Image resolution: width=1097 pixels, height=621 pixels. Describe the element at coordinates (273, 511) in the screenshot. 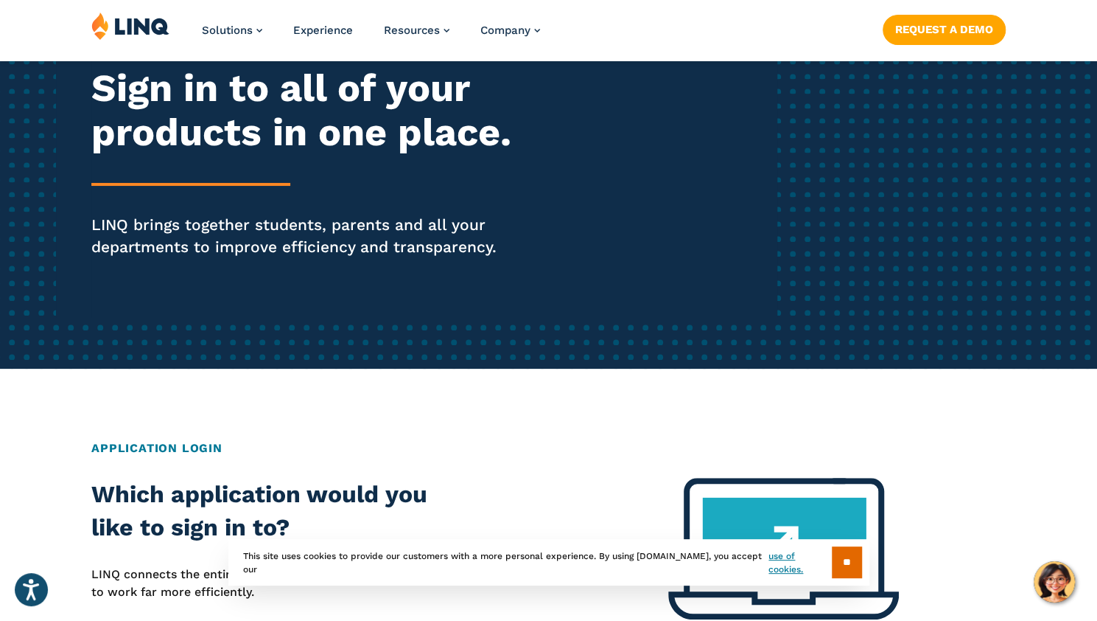

I see `h2: Which application would you like to sign in to?` at that location.